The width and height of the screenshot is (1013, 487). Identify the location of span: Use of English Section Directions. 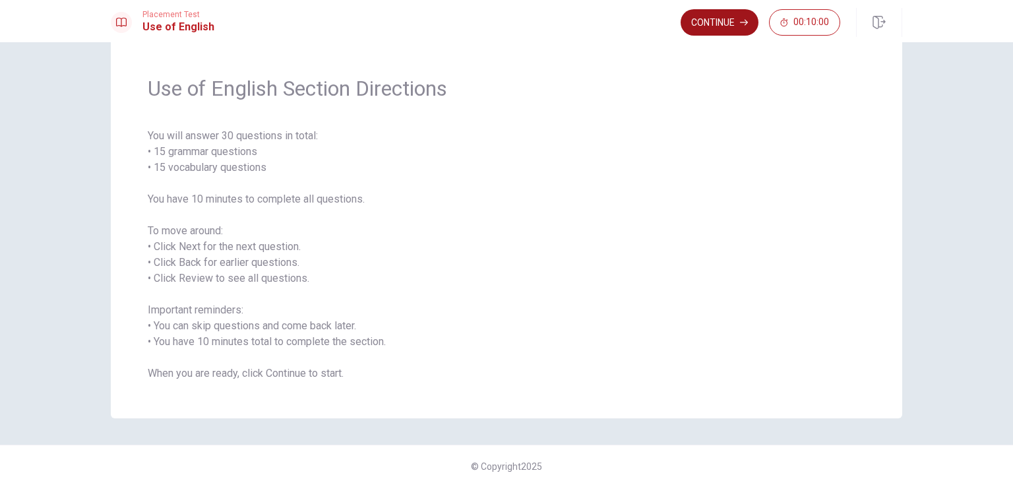
(507, 88).